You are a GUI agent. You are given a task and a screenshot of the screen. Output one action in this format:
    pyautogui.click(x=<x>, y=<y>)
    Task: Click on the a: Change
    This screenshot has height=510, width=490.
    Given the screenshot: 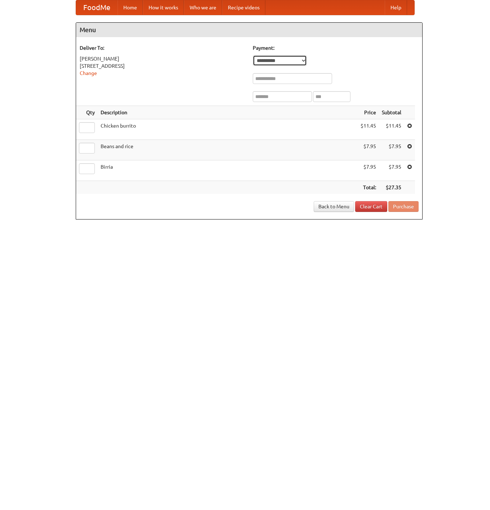 What is the action you would take?
    pyautogui.click(x=88, y=73)
    